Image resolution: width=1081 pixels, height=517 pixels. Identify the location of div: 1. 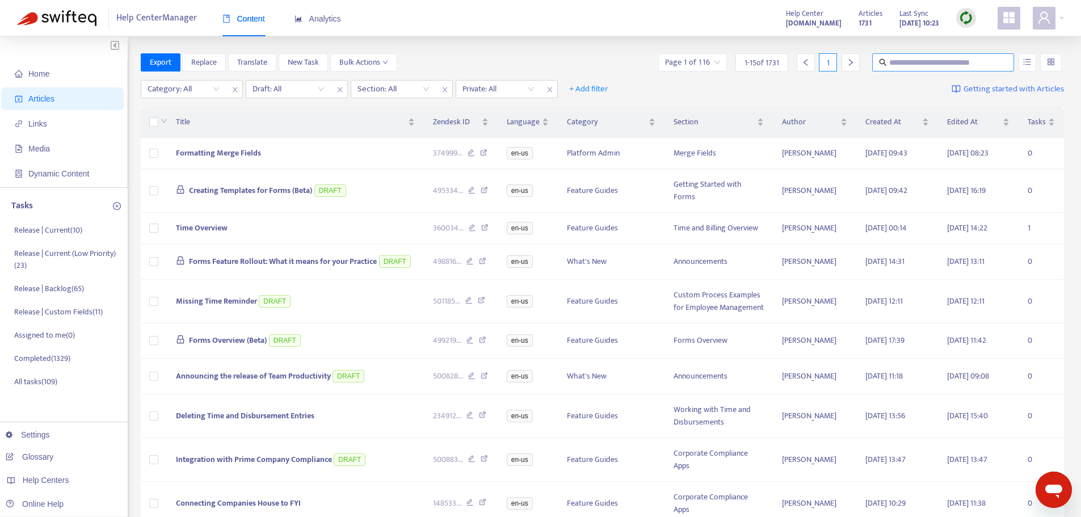
(828, 62).